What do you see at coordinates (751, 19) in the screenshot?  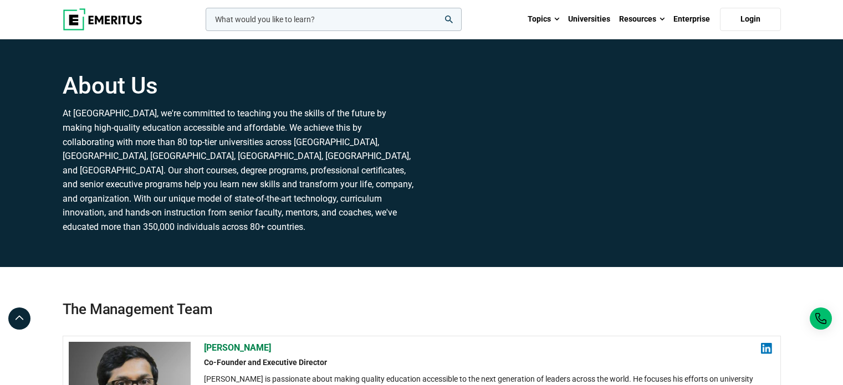 I see `a: Login` at bounding box center [751, 19].